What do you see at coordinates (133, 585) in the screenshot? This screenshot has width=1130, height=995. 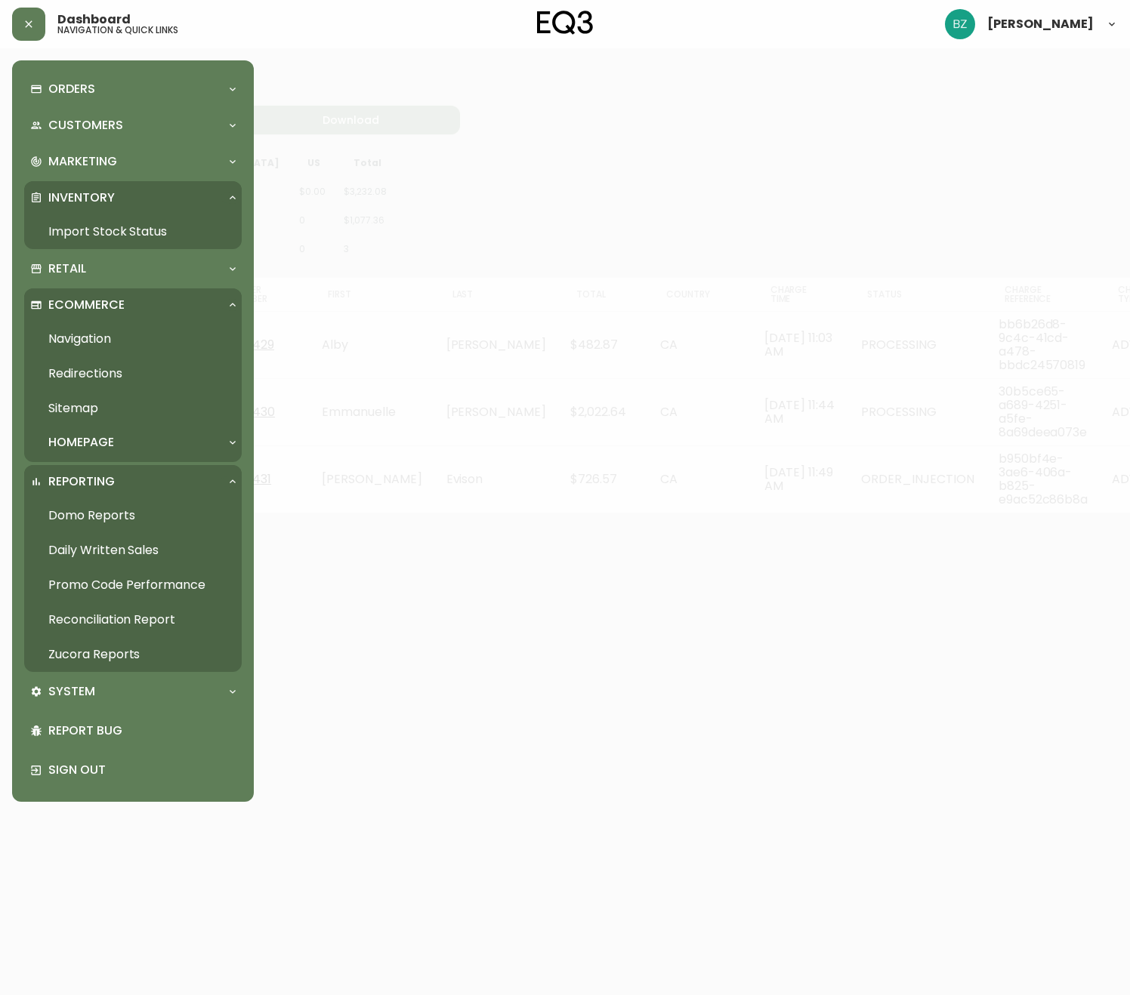 I see `a: Promo Code Performance` at bounding box center [133, 585].